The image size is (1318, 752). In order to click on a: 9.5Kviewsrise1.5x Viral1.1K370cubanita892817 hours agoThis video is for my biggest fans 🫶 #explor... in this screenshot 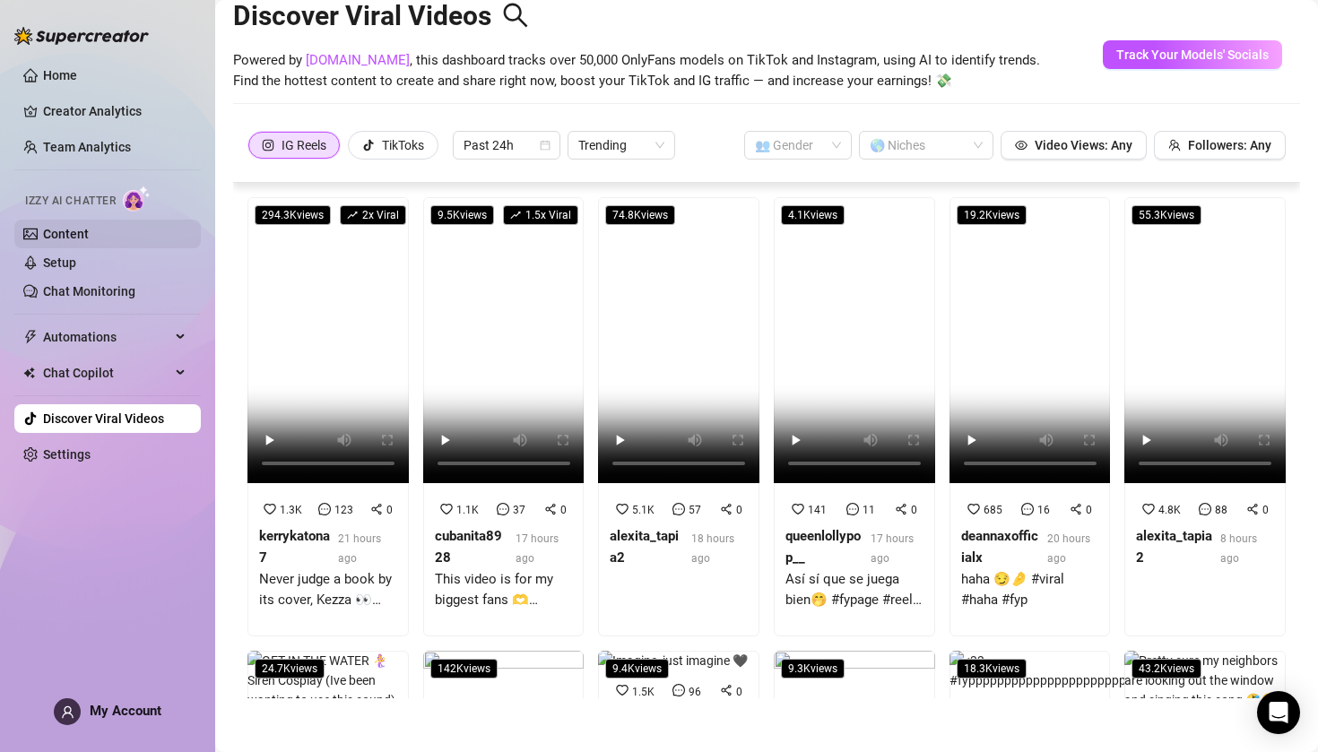, I will do `click(504, 417)`.